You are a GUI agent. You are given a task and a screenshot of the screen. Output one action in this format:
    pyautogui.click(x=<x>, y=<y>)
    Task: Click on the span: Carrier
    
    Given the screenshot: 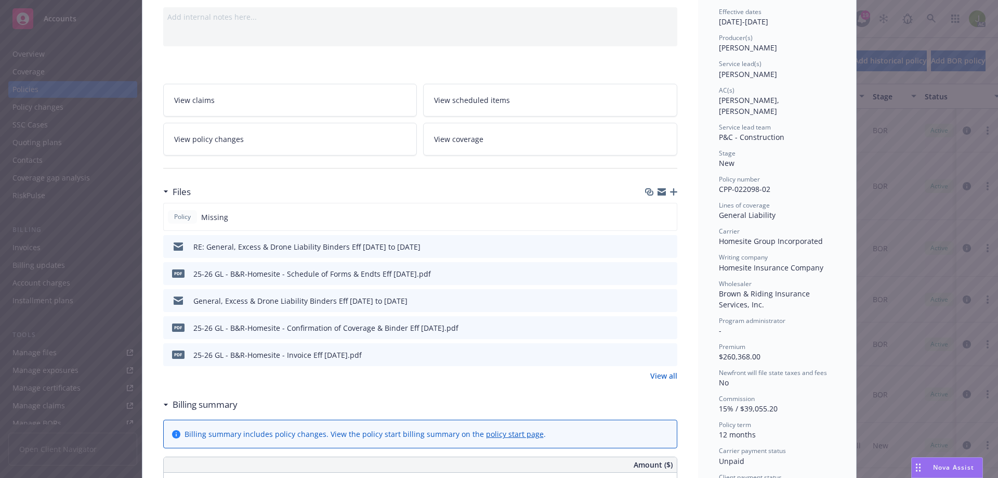 What is the action you would take?
    pyautogui.click(x=729, y=231)
    